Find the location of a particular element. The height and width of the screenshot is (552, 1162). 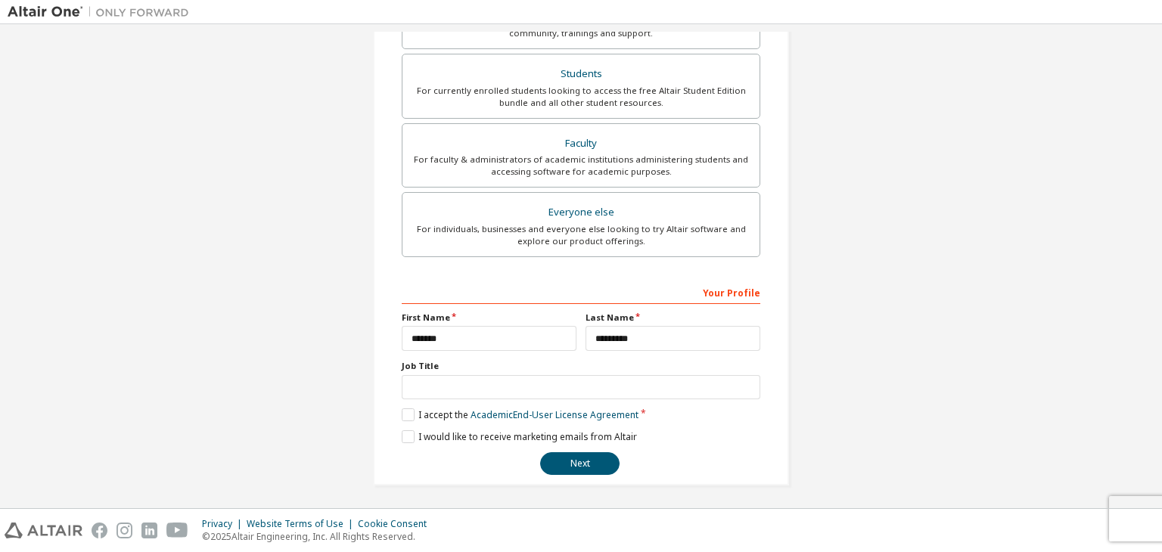

img: facebook.svg is located at coordinates (99, 530).